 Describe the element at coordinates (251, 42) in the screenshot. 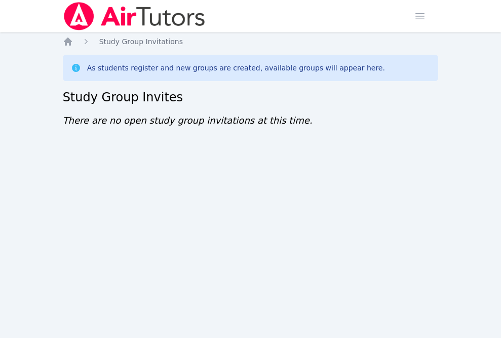

I see `nav: Breadcrumb` at that location.